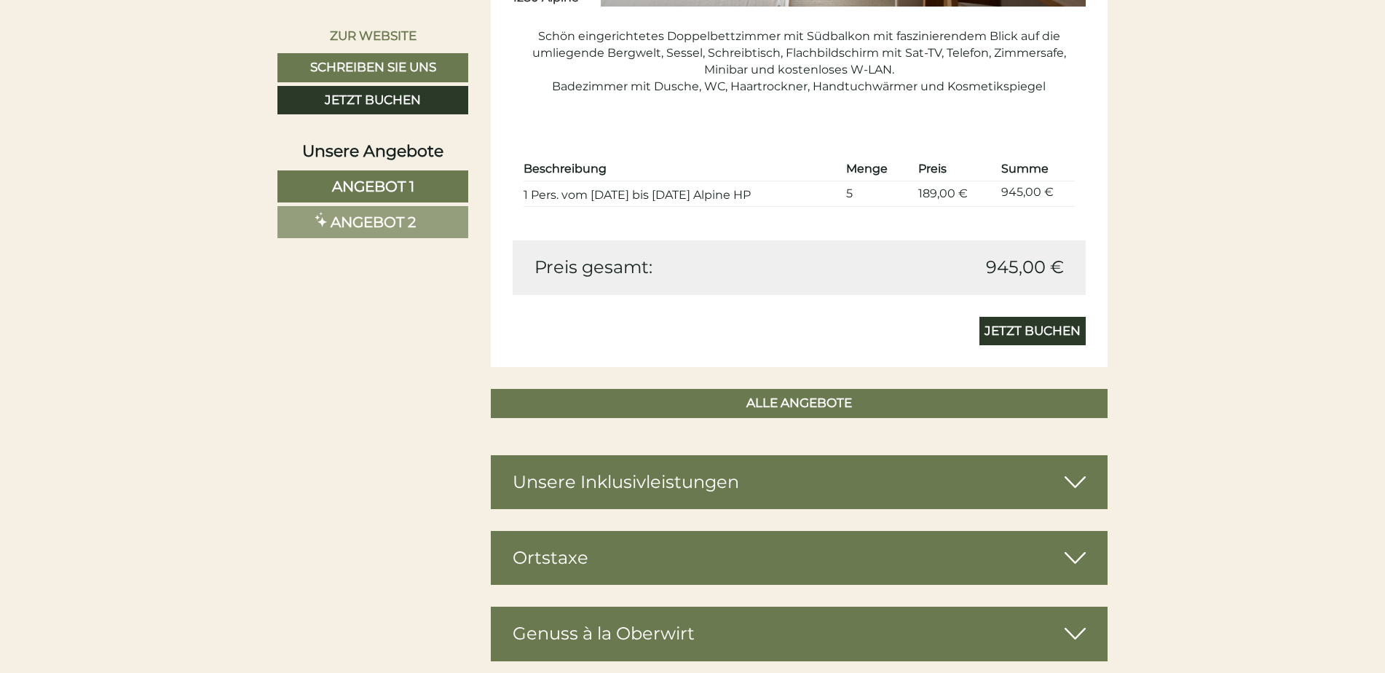  What do you see at coordinates (1035, 169) in the screenshot?
I see `th: Summe` at bounding box center [1035, 169].